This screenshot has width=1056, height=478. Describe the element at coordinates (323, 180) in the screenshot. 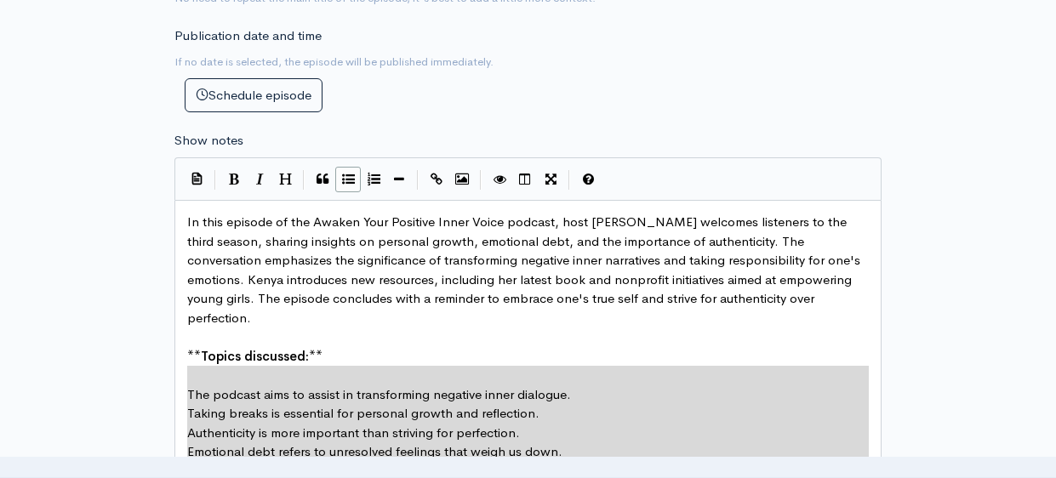

I see `button: Quote` at that location.